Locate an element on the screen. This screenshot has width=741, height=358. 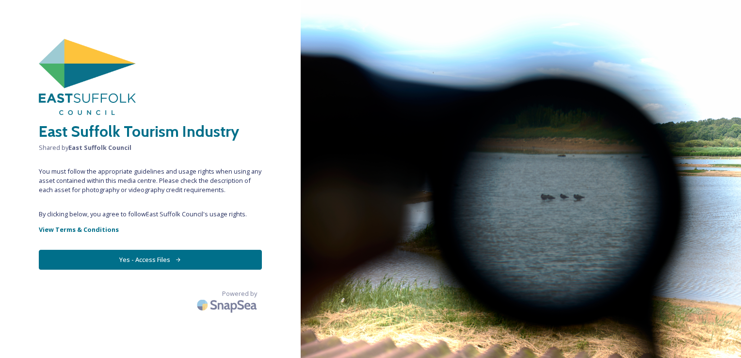
span: By clicking below, you agree to follow East Suffolk Council 's usage rights. is located at coordinates (150, 214).